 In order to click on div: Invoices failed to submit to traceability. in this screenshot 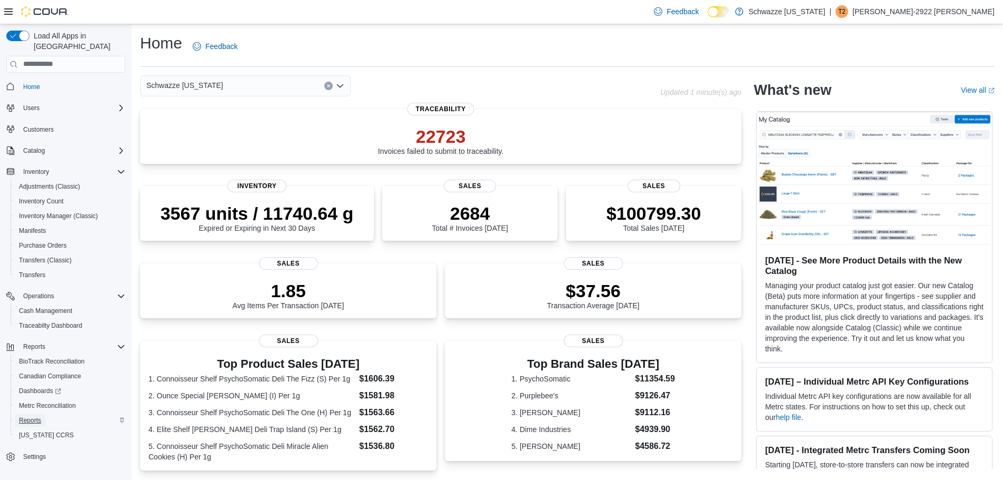, I will do `click(441, 141)`.